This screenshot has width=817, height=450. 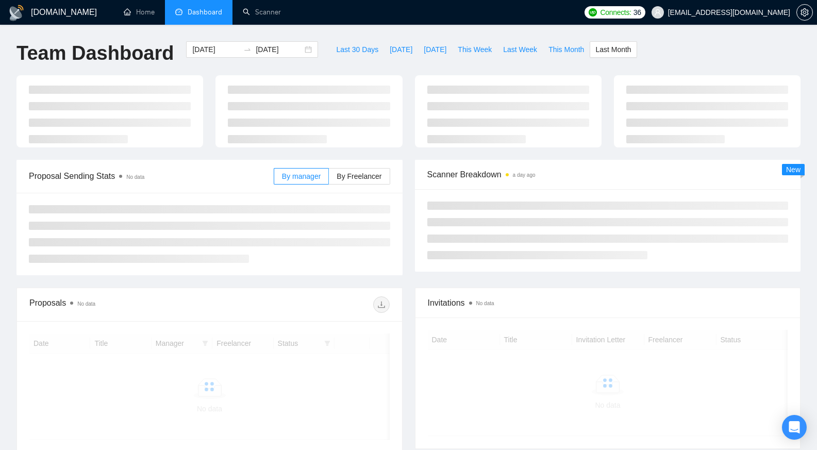 I want to click on span: This Month, so click(x=566, y=49).